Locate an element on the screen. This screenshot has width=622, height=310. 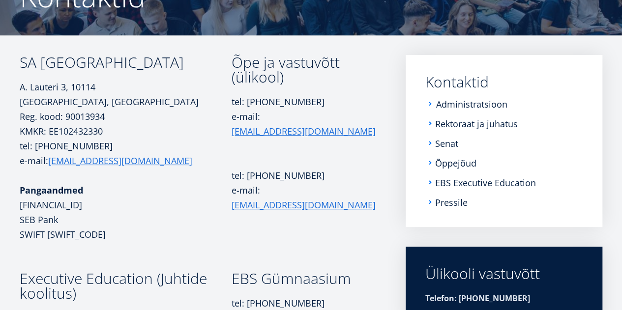
strong: Pangaandmed is located at coordinates (51, 190).